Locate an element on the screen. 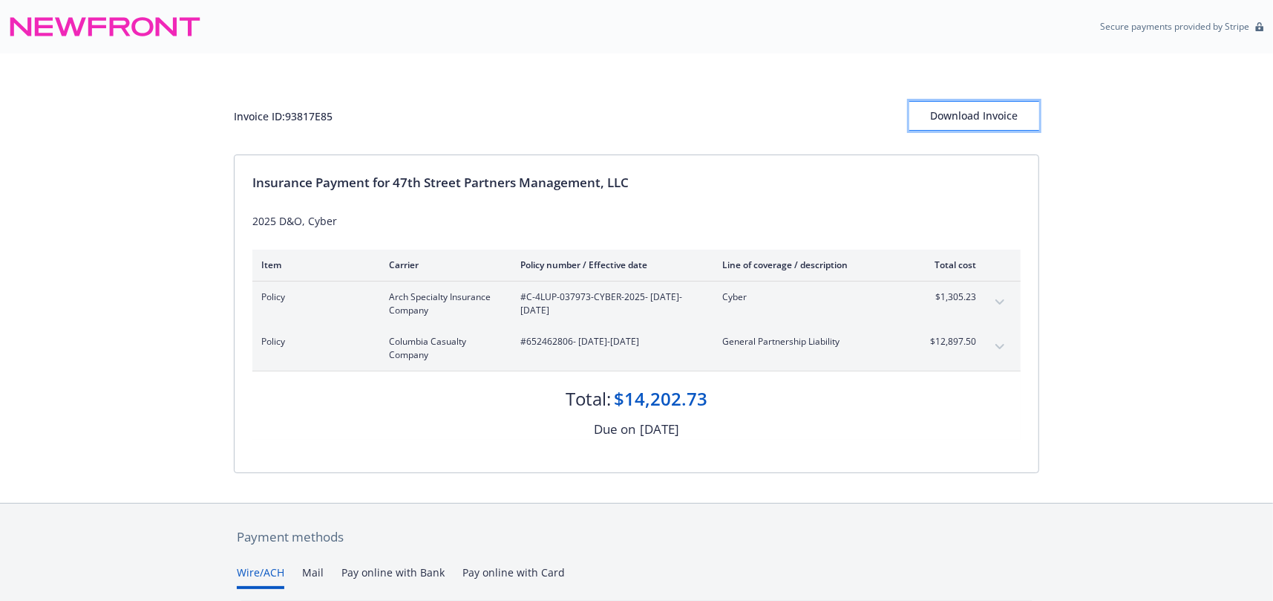  div: Due on is located at coordinates (615, 429).